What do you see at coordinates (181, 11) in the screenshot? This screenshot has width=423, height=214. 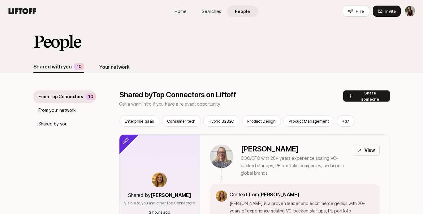 I see `a: Home` at bounding box center [181, 11].